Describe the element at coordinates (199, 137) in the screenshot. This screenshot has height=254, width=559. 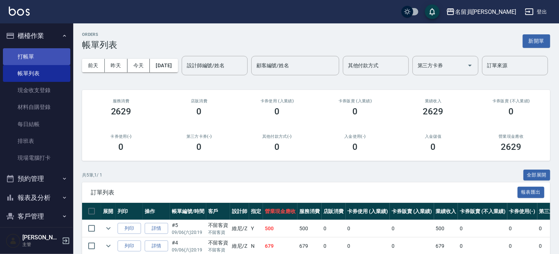
I see `h2: 第三方卡券(-)` at that location.